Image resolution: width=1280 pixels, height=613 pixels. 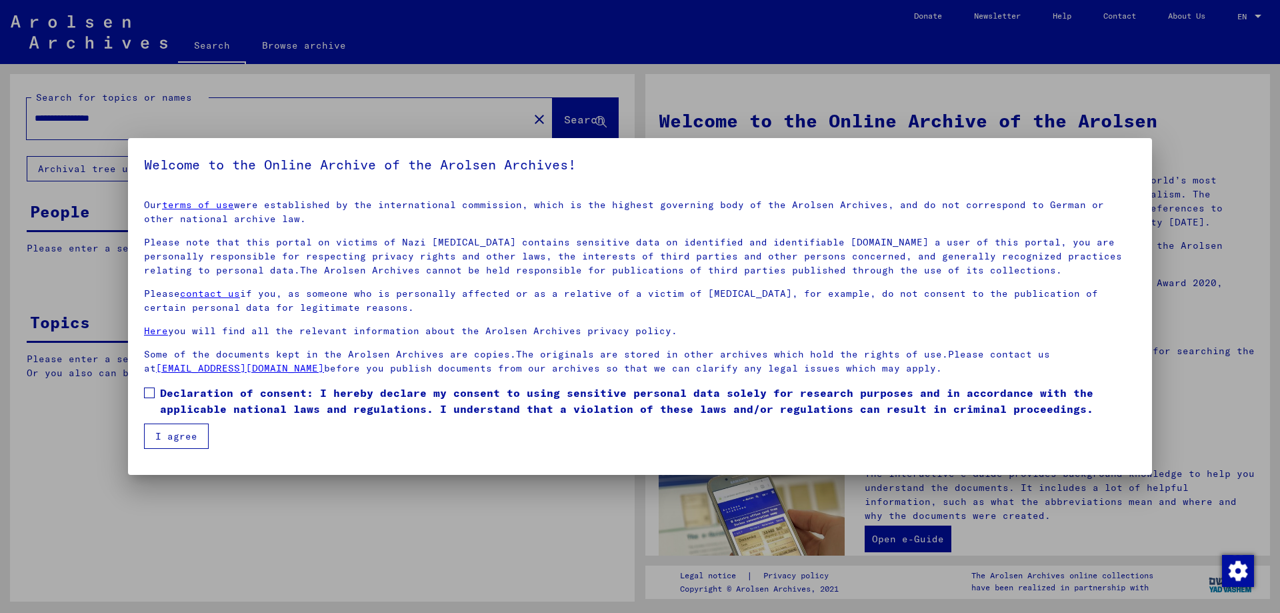 What do you see at coordinates (640, 165) in the screenshot?
I see `h5: Welcome to the Online Archive of the Arolsen Archives!` at bounding box center [640, 165].